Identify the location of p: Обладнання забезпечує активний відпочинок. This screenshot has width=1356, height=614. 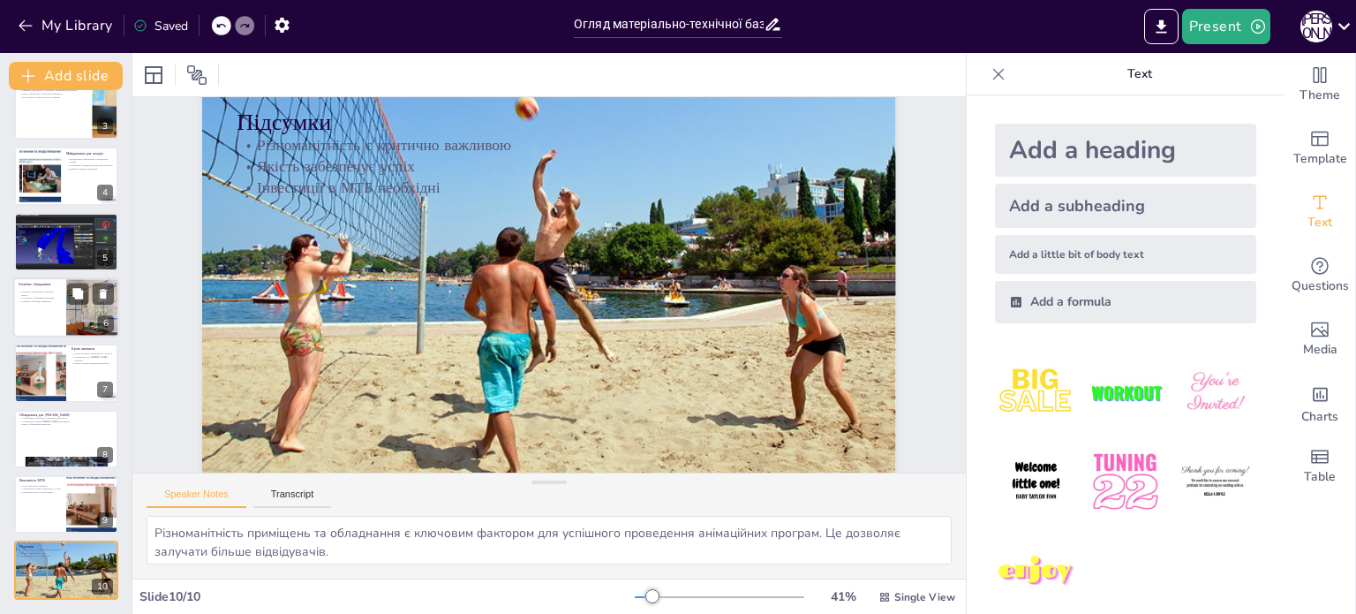
(66, 418).